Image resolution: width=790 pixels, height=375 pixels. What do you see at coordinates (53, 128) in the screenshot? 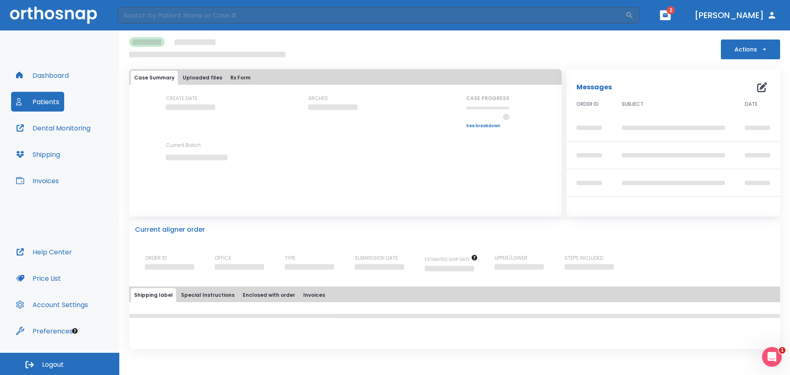
I see `button: Dental Monitoring` at bounding box center [53, 128].